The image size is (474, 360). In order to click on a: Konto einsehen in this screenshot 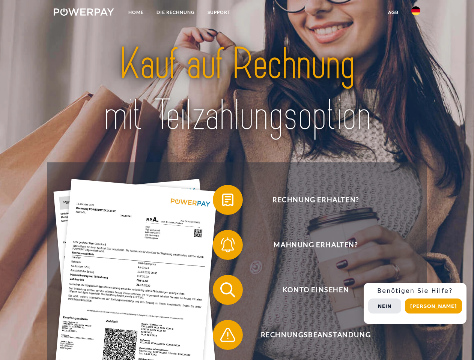, I will do `click(310, 290)`.